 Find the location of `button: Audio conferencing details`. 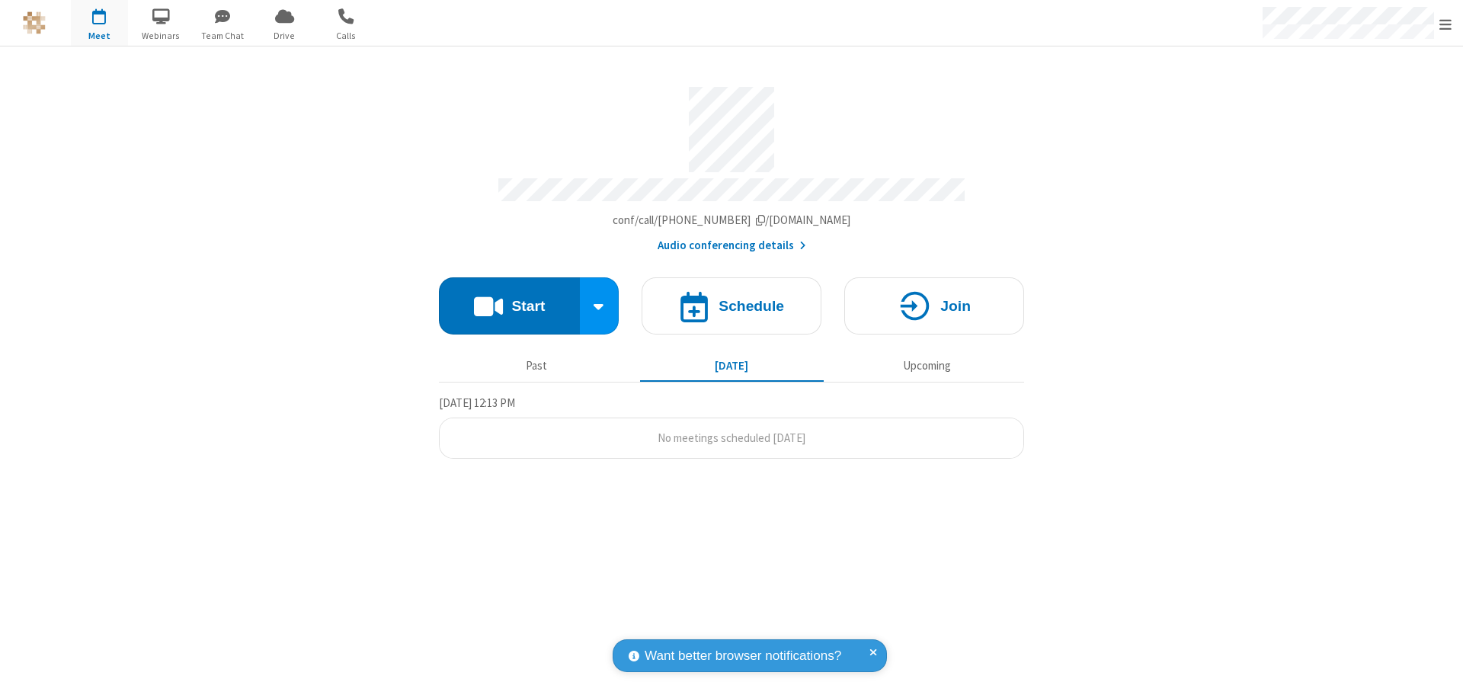

button: Audio conferencing details is located at coordinates (731, 245).